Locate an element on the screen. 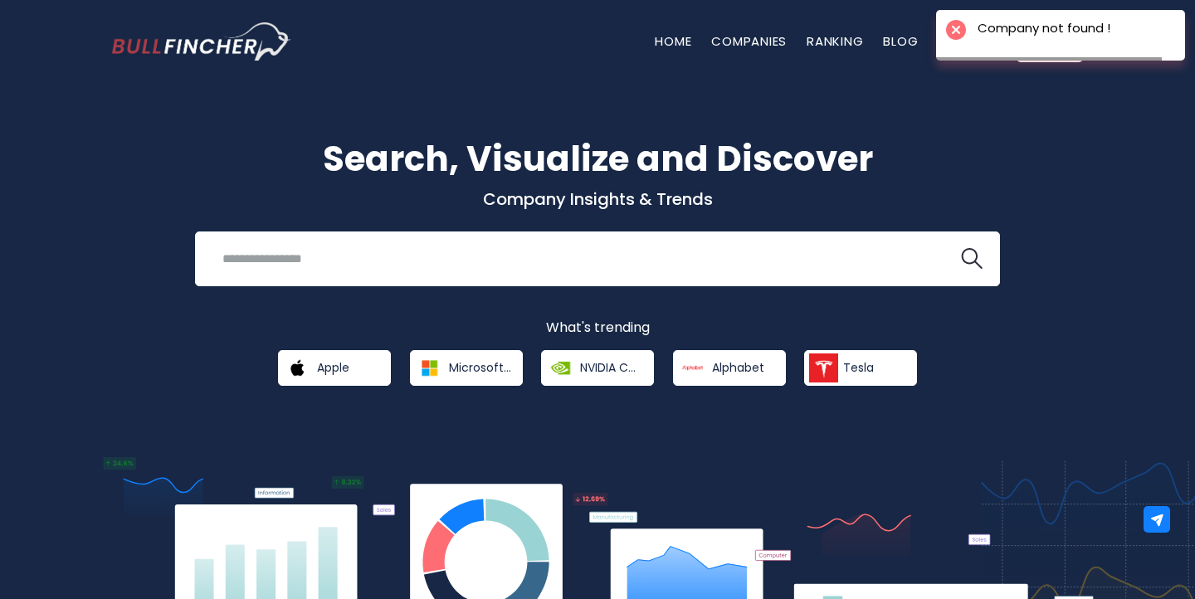 This screenshot has height=599, width=1195. span: Tesla is located at coordinates (858, 368).